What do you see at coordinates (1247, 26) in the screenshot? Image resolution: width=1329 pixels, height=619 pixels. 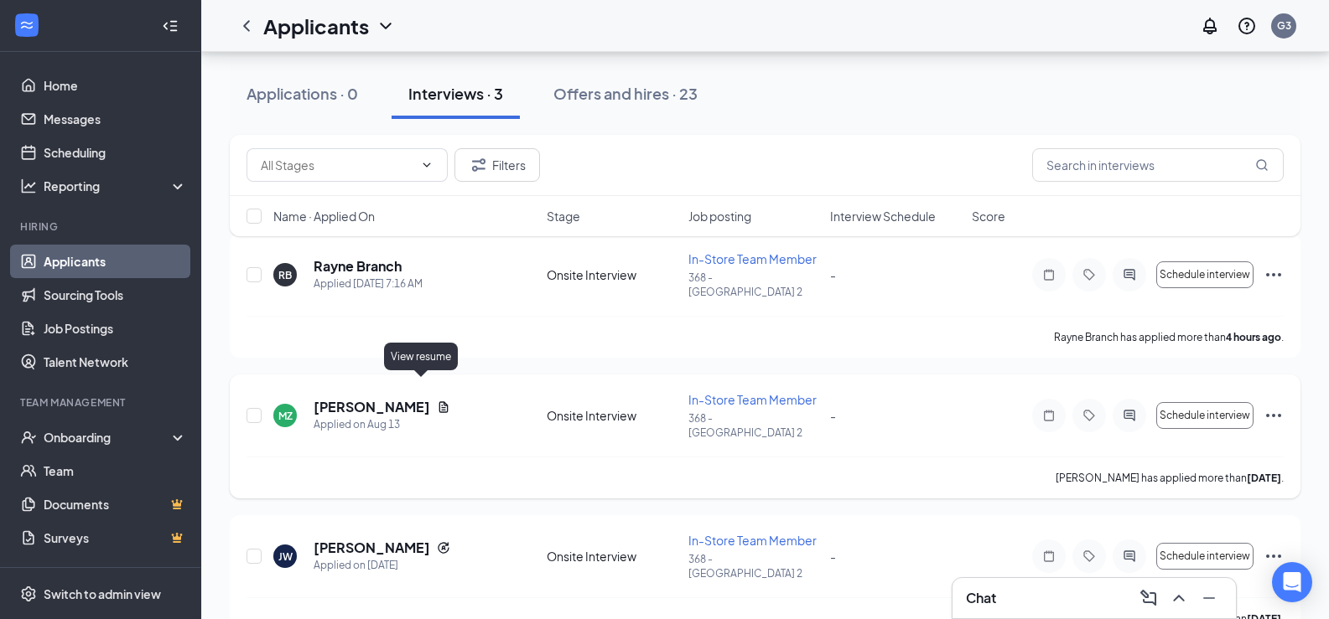 I see `svg: QuestionInfo` at bounding box center [1247, 26].